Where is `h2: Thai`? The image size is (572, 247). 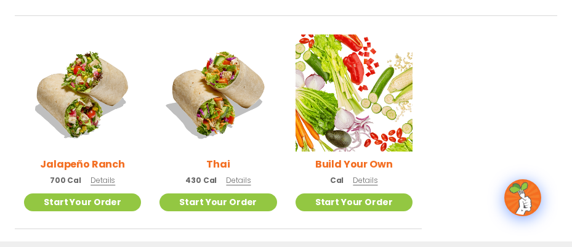
h2: Thai is located at coordinates (218, 164).